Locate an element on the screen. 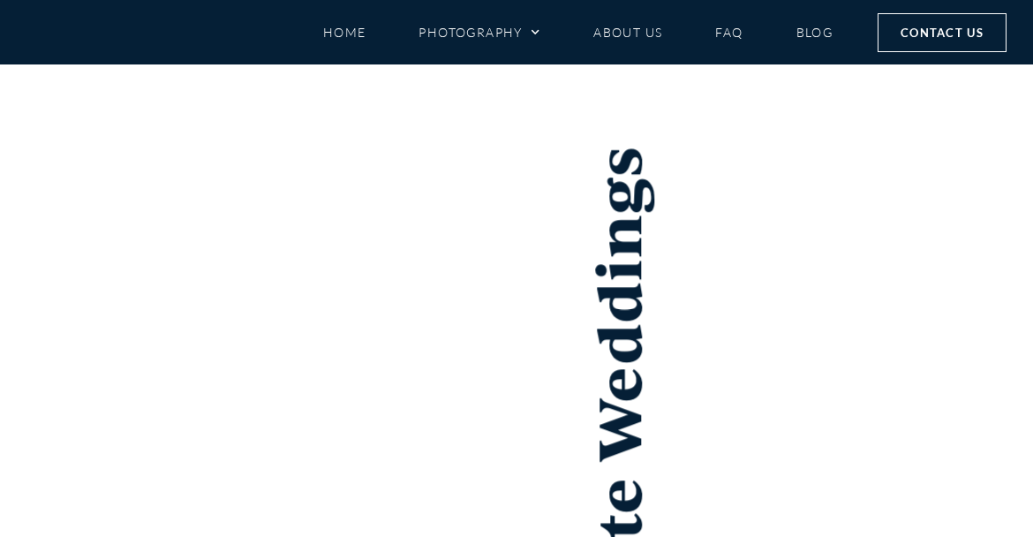  img: Mountain Magic Media photography logo Crested Butte Photographer is located at coordinates (101, 33).